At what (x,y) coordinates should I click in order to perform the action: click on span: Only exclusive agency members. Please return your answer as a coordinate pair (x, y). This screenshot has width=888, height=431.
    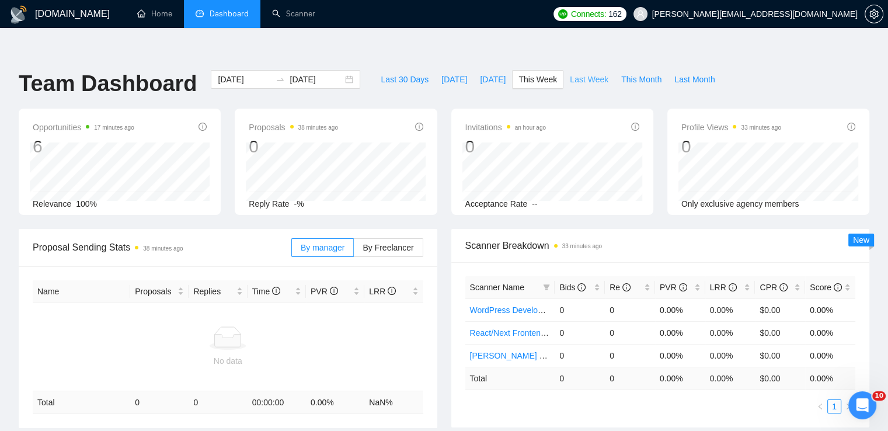
    Looking at the image, I should click on (740, 204).